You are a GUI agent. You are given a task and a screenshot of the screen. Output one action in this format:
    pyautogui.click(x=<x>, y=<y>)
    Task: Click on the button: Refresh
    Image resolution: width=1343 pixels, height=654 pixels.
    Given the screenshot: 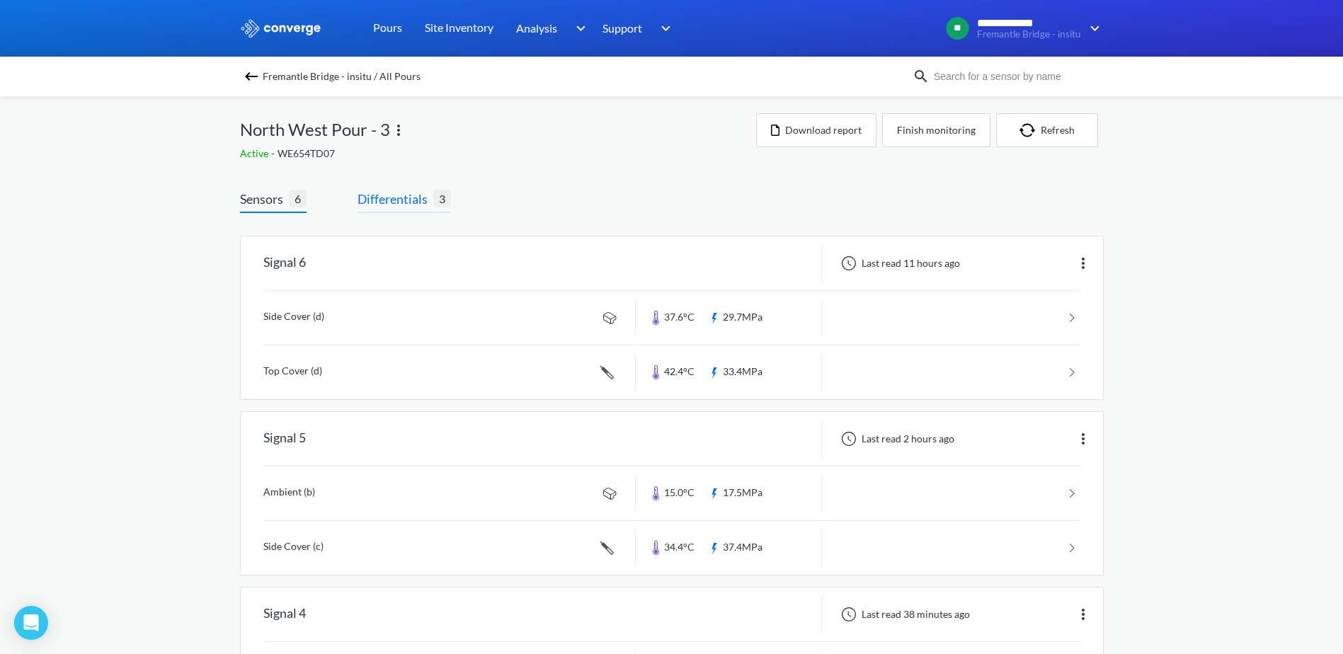 What is the action you would take?
    pyautogui.click(x=1047, y=130)
    